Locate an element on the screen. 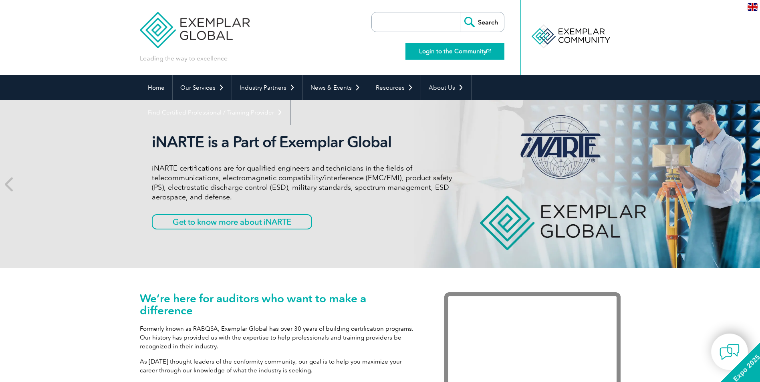 The width and height of the screenshot is (760, 382). h2: iNARTE is a Part of Exemplar Global is located at coordinates (302, 142).